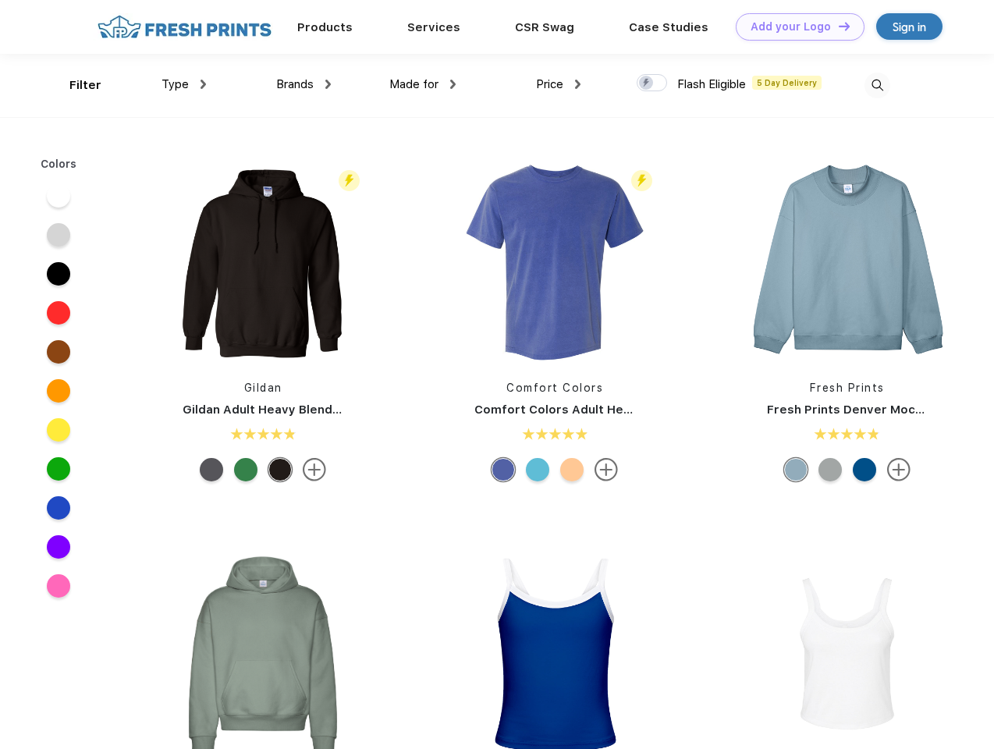  Describe the element at coordinates (295, 84) in the screenshot. I see `span: Brands` at that location.